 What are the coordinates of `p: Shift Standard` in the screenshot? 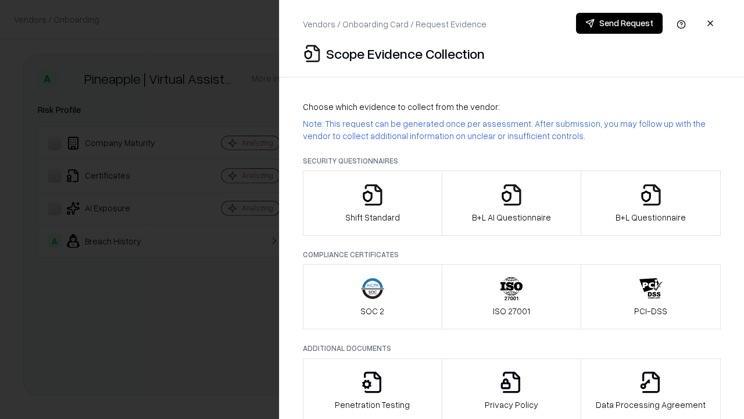 It's located at (373, 217).